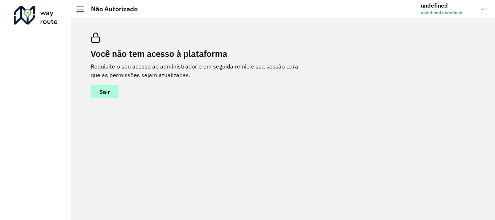 The height and width of the screenshot is (220, 495). I want to click on button: button, so click(104, 92).